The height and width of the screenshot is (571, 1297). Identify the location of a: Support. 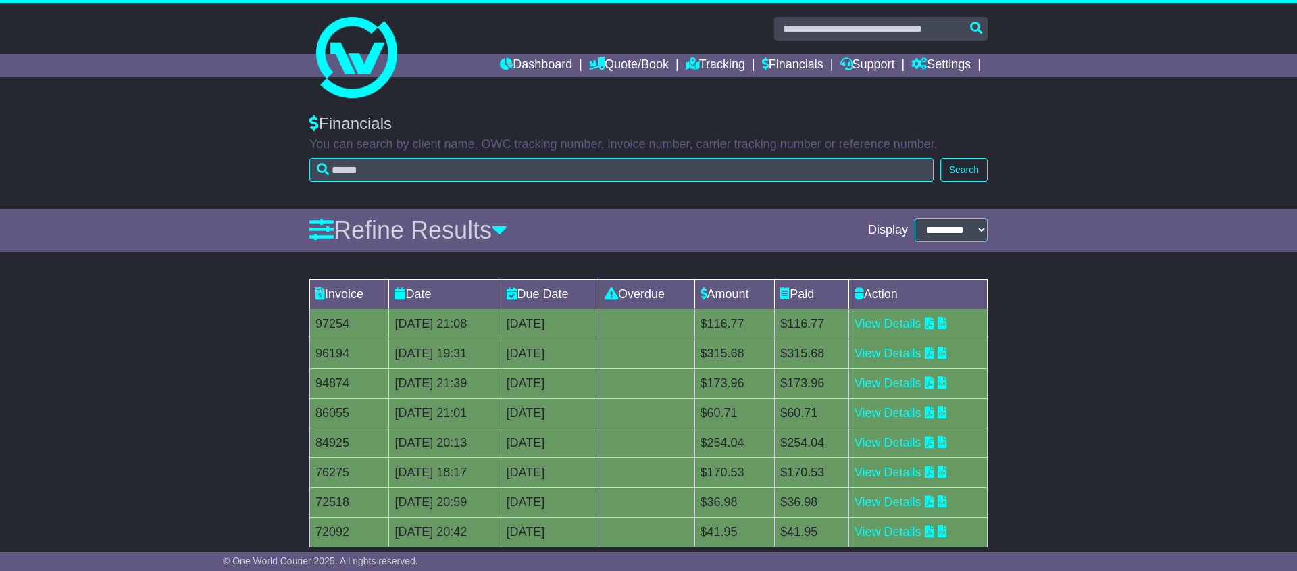
(868, 66).